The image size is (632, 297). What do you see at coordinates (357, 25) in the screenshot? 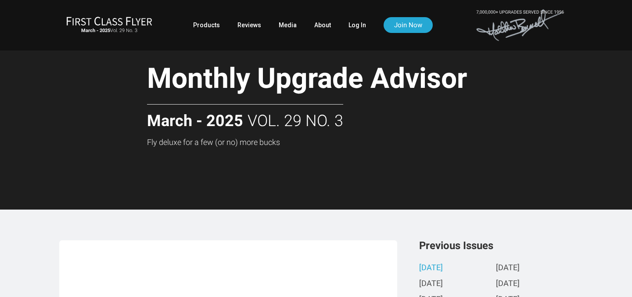
I see `a: Log In` at bounding box center [357, 25].